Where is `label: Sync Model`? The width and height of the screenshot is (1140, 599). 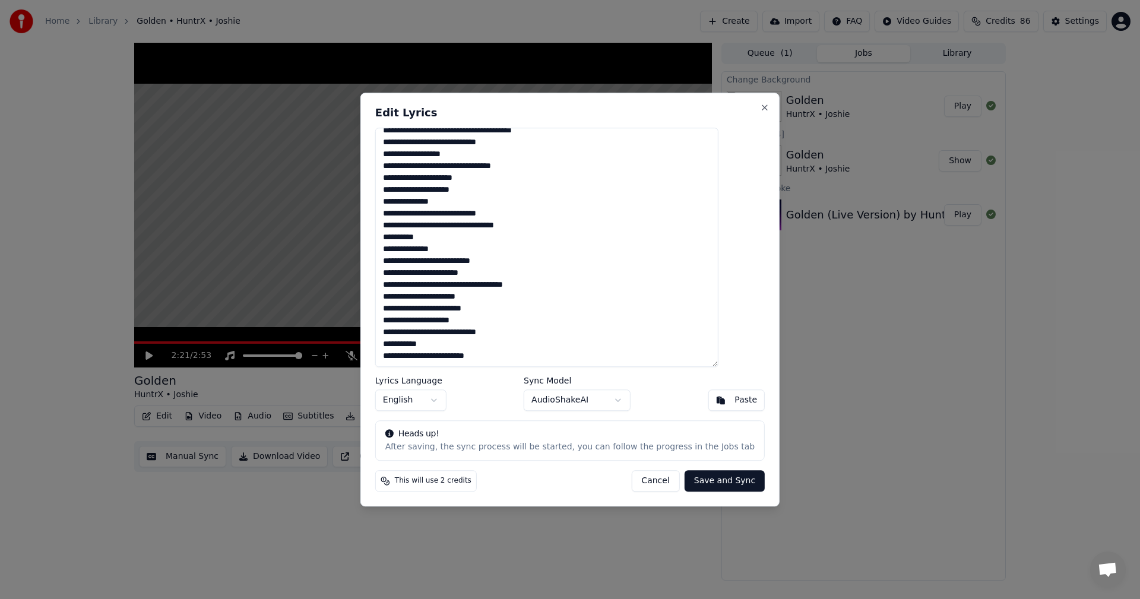
label: Sync Model is located at coordinates (577, 381).